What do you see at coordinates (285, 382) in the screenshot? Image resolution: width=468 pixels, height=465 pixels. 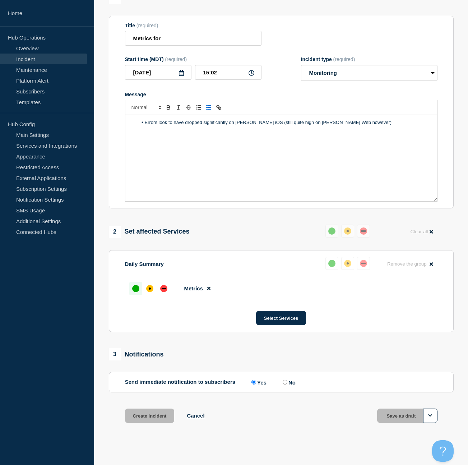 I see `input: No` at bounding box center [285, 382].